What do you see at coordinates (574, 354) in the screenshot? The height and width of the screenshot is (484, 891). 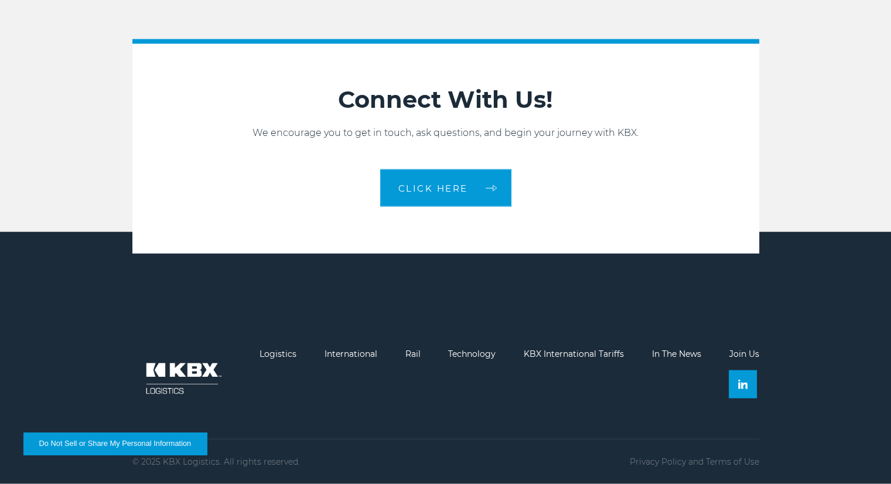 I see `a: KBX International Tariffs` at bounding box center [574, 354].